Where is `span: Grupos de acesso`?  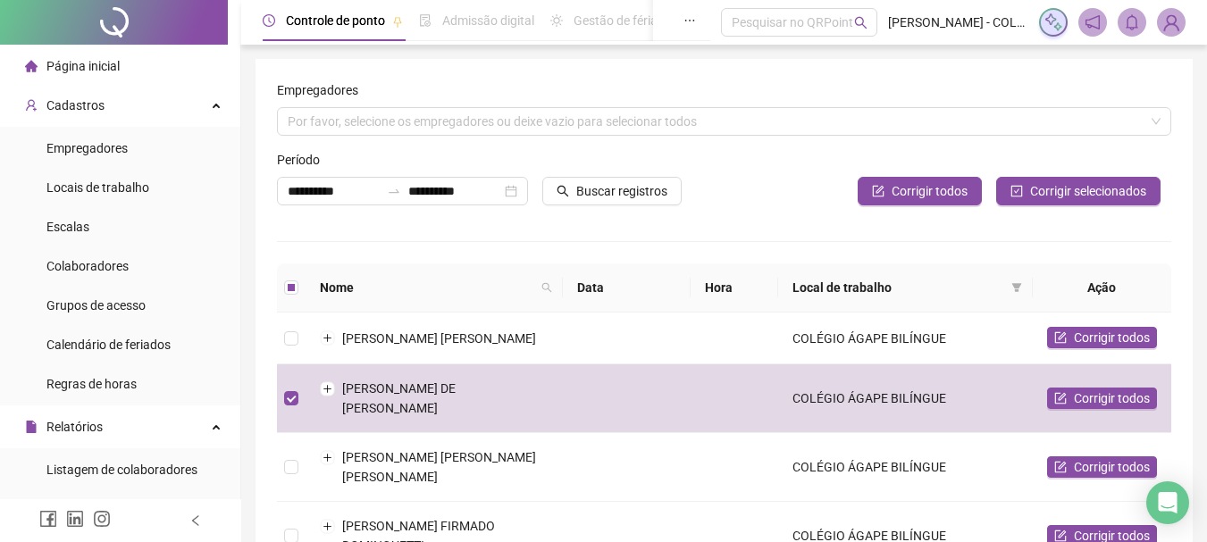 span: Grupos de acesso is located at coordinates (96, 306).